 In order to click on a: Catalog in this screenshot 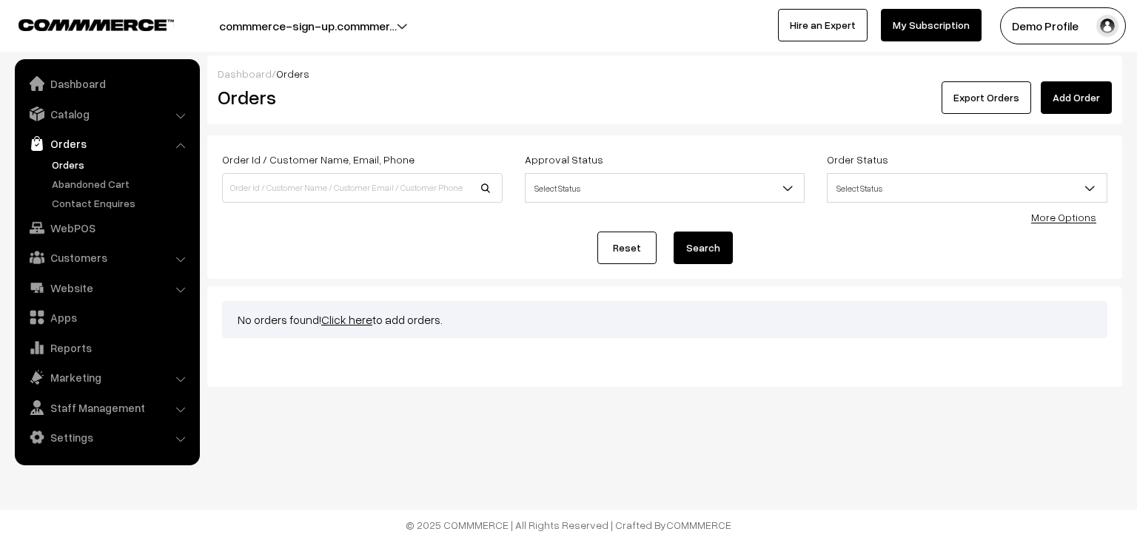, I will do `click(107, 114)`.